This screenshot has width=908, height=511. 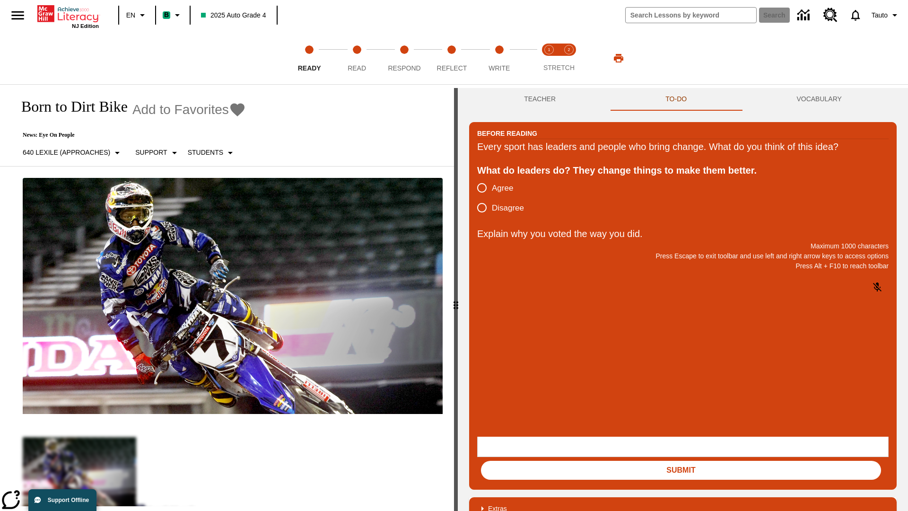 I want to click on div: poll, so click(x=504, y=198).